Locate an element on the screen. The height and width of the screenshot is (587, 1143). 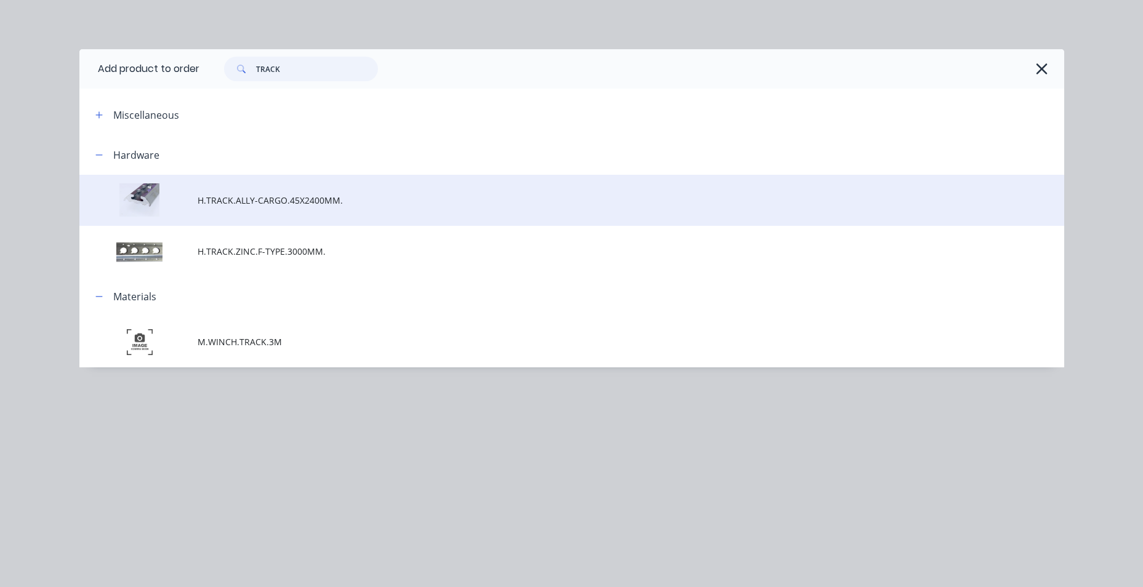
span: H.TRACK.ZINC.F-TYPE.3000MM. is located at coordinates (544, 251).